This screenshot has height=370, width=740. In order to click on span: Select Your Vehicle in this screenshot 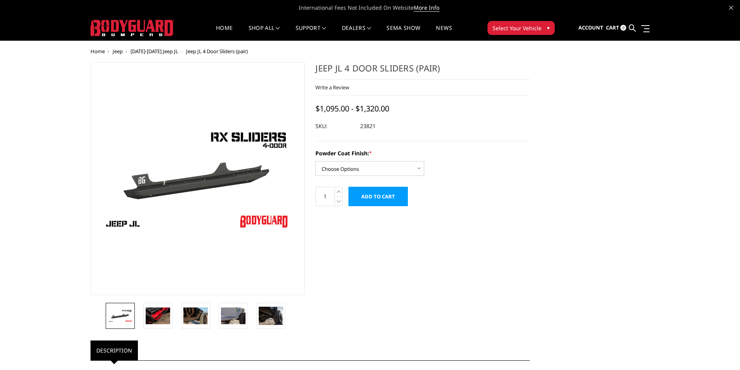, I will do `click(517, 28)`.